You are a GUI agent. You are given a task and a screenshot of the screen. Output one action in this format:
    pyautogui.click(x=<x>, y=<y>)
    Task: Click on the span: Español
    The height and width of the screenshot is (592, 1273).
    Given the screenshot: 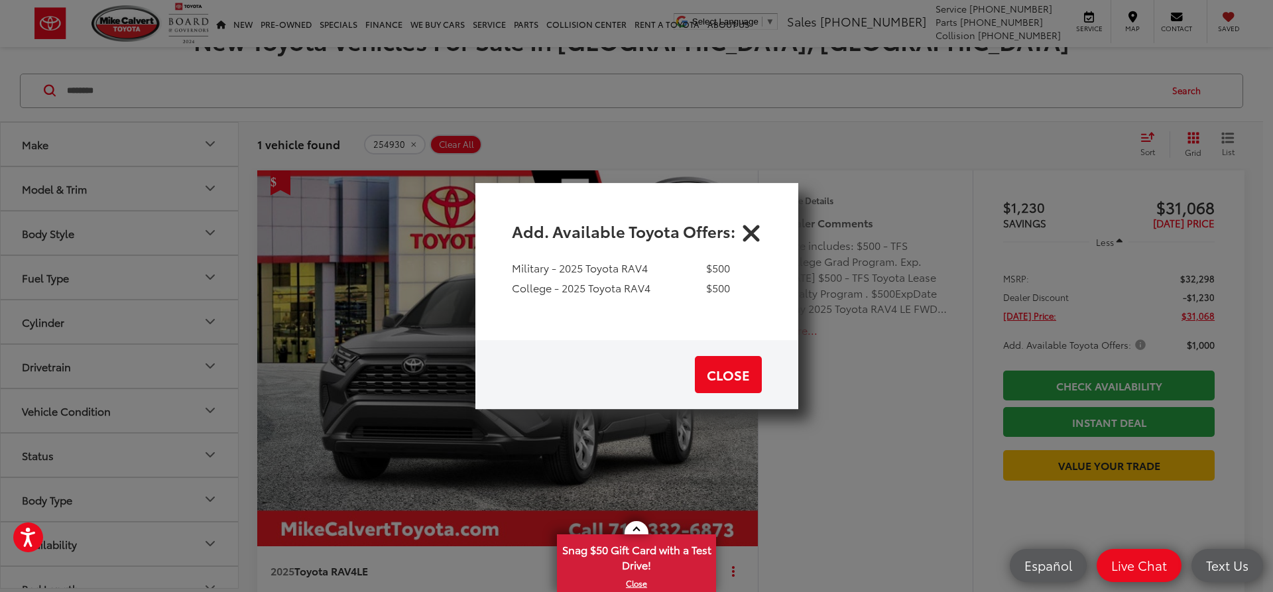 What is the action you would take?
    pyautogui.click(x=1048, y=565)
    